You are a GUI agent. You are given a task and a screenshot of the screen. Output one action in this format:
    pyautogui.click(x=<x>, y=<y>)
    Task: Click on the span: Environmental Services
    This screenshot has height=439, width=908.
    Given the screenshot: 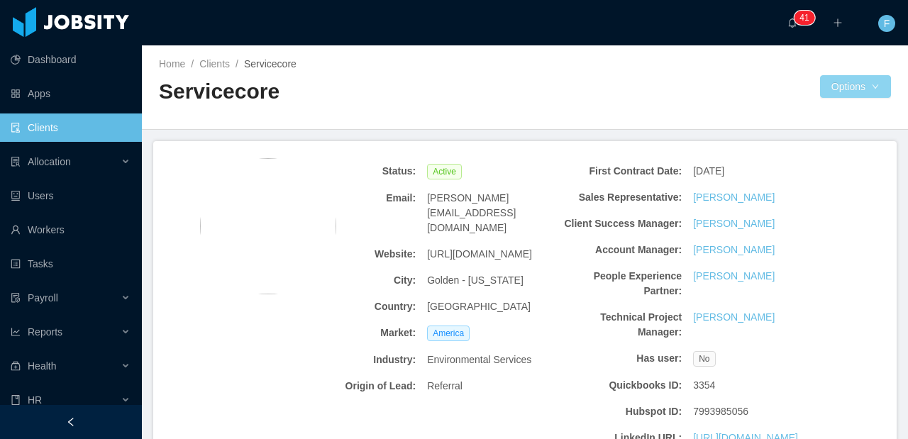 What is the action you would take?
    pyautogui.click(x=479, y=360)
    